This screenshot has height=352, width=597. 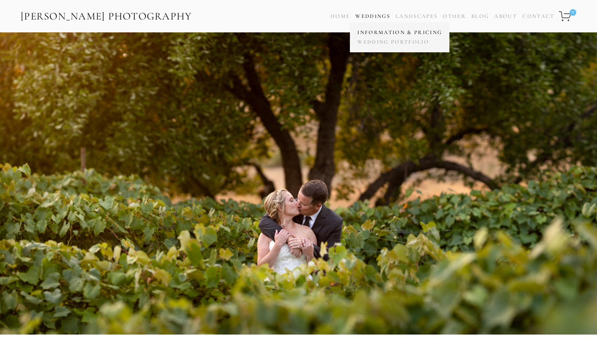 What do you see at coordinates (573, 12) in the screenshot?
I see `span: 0` at bounding box center [573, 12].